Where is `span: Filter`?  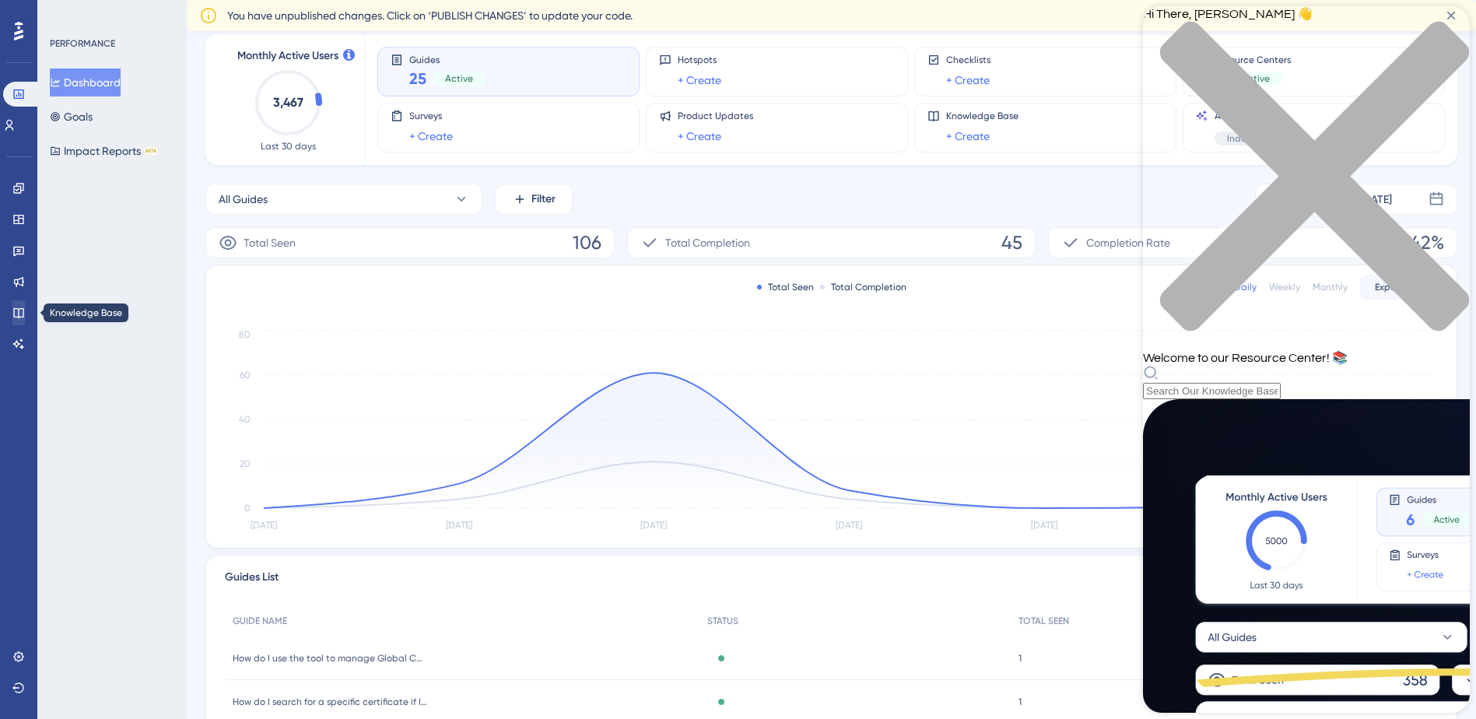 span: Filter is located at coordinates (543, 199).